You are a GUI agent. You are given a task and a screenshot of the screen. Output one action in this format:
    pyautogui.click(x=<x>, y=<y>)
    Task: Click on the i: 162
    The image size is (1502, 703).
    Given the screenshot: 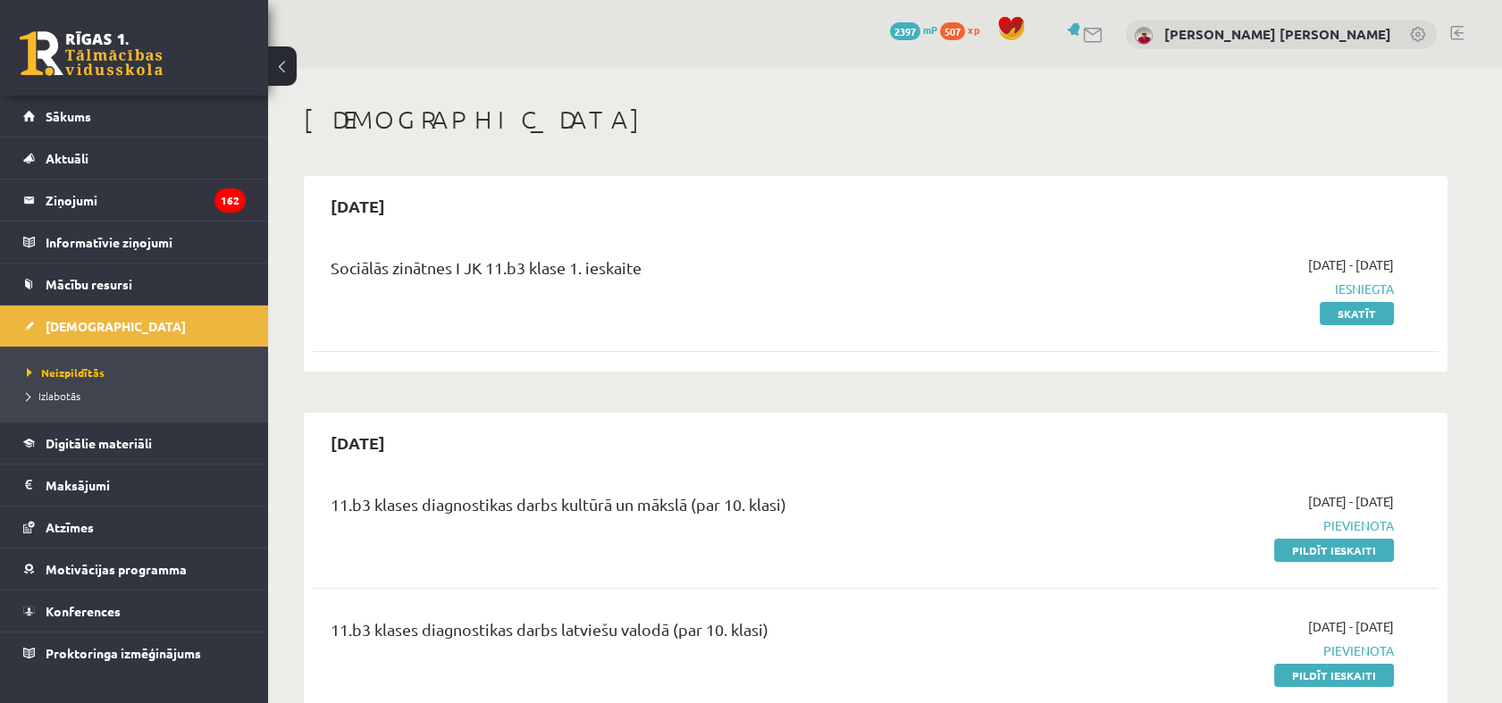 What is the action you would take?
    pyautogui.click(x=230, y=200)
    